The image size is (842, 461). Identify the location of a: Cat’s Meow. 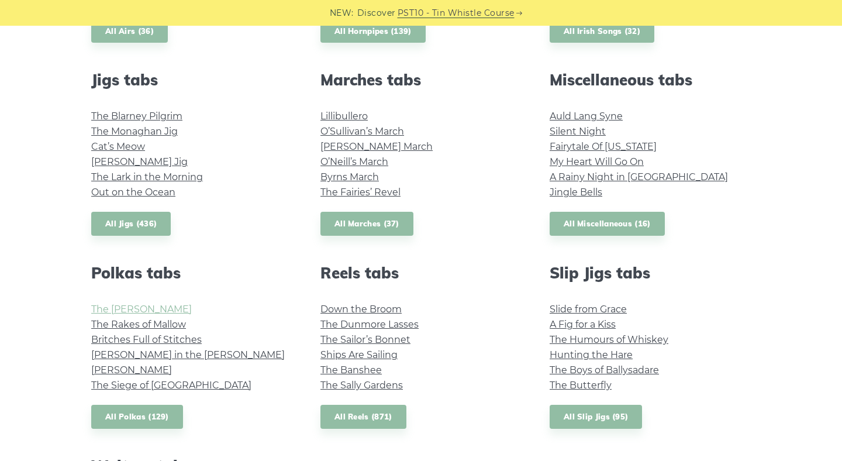
(118, 146).